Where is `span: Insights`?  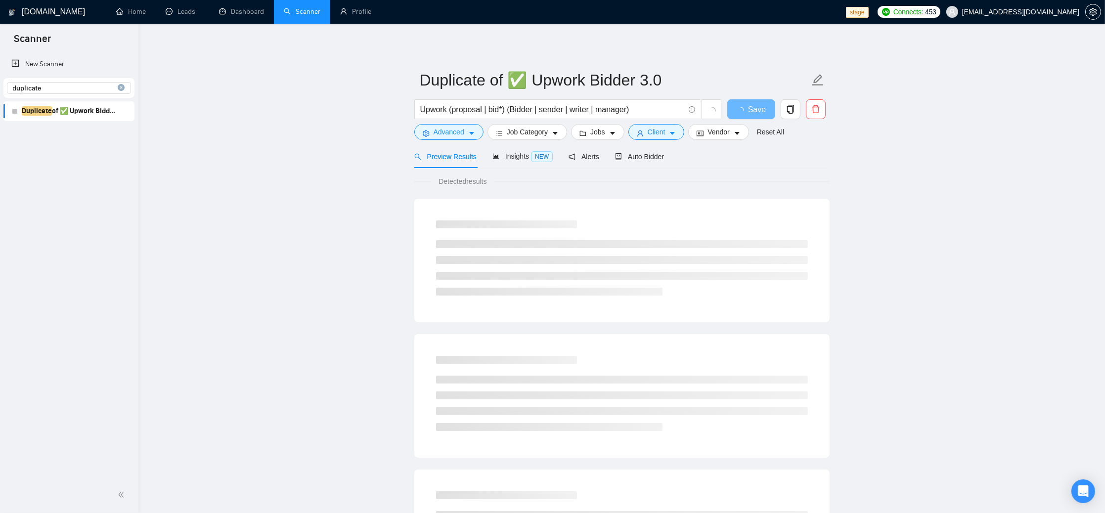 span: Insights is located at coordinates (523, 156).